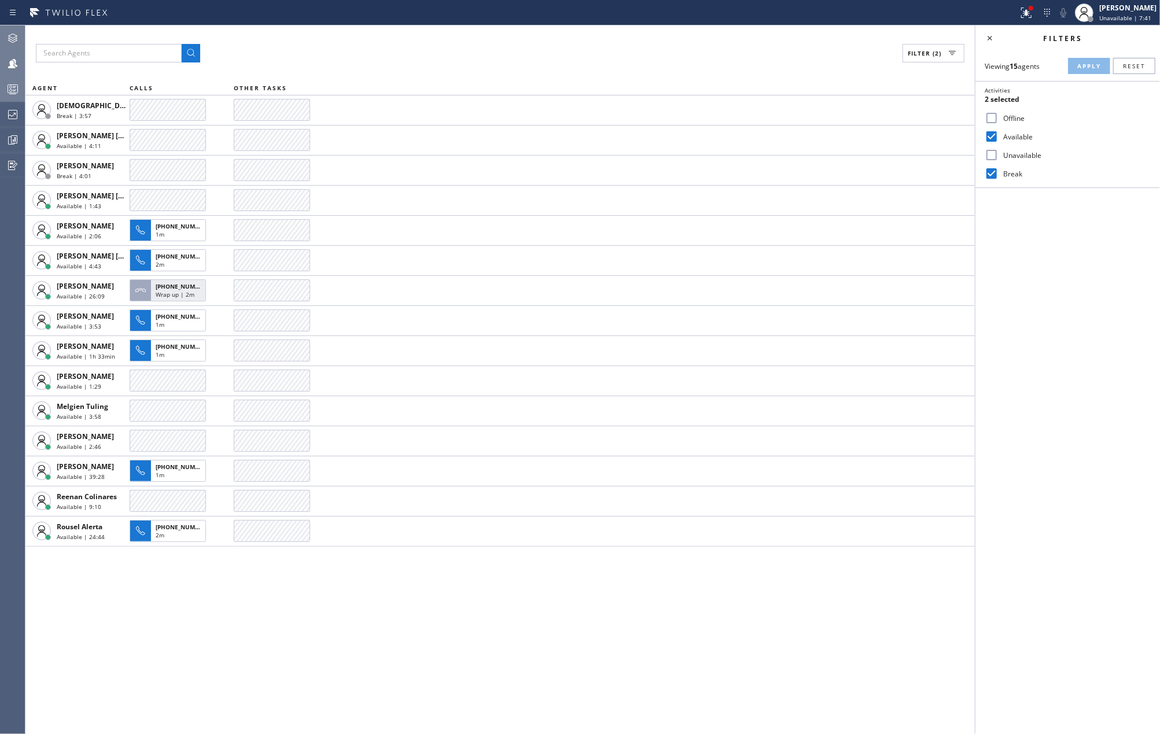 The width and height of the screenshot is (1160, 734). I want to click on label: Available, so click(1074, 136).